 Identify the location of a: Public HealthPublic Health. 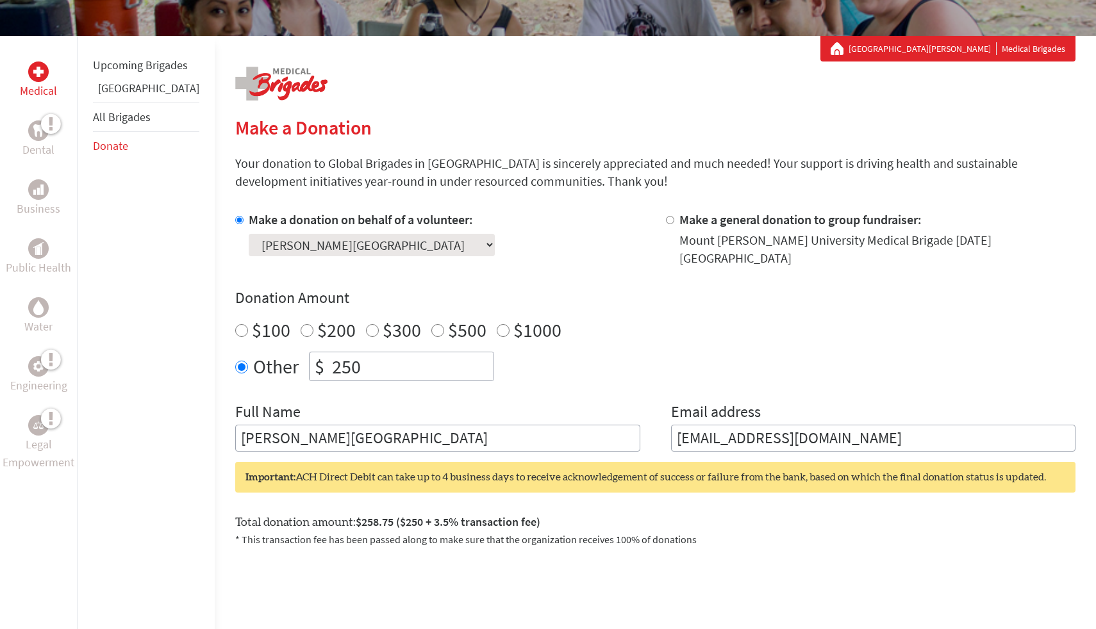
(38, 258).